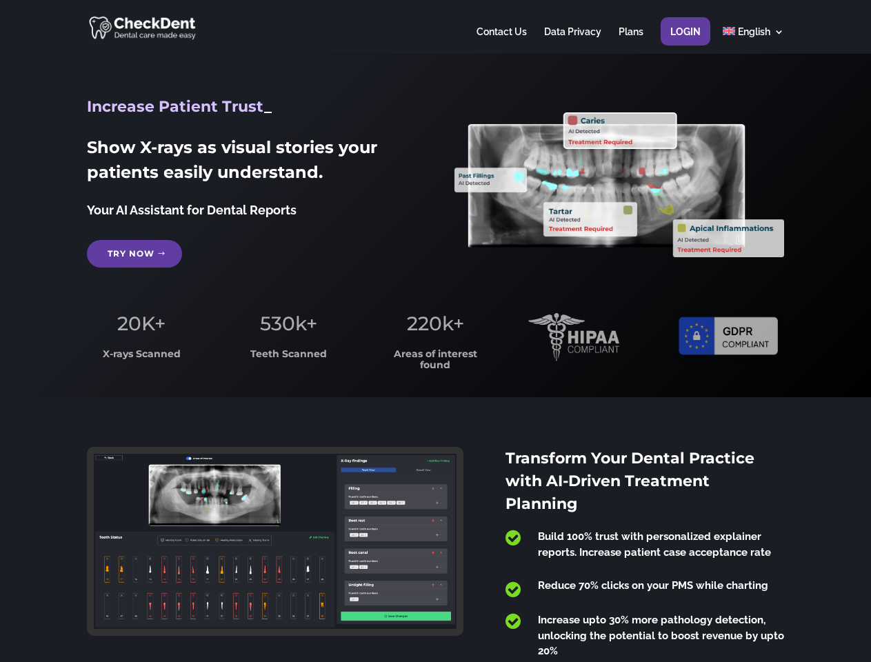 The height and width of the screenshot is (662, 871). What do you see at coordinates (251, 163) in the screenshot?
I see `h2: Show X-rays as visual stories your patients easily understand.` at bounding box center [251, 163].